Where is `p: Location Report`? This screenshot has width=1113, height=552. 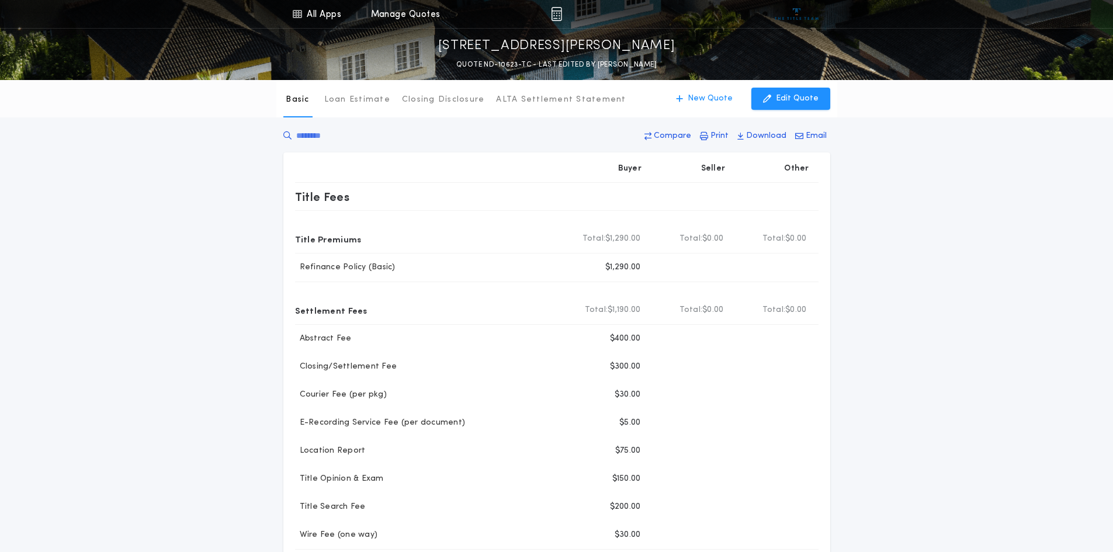
p: Location Report is located at coordinates (330, 451).